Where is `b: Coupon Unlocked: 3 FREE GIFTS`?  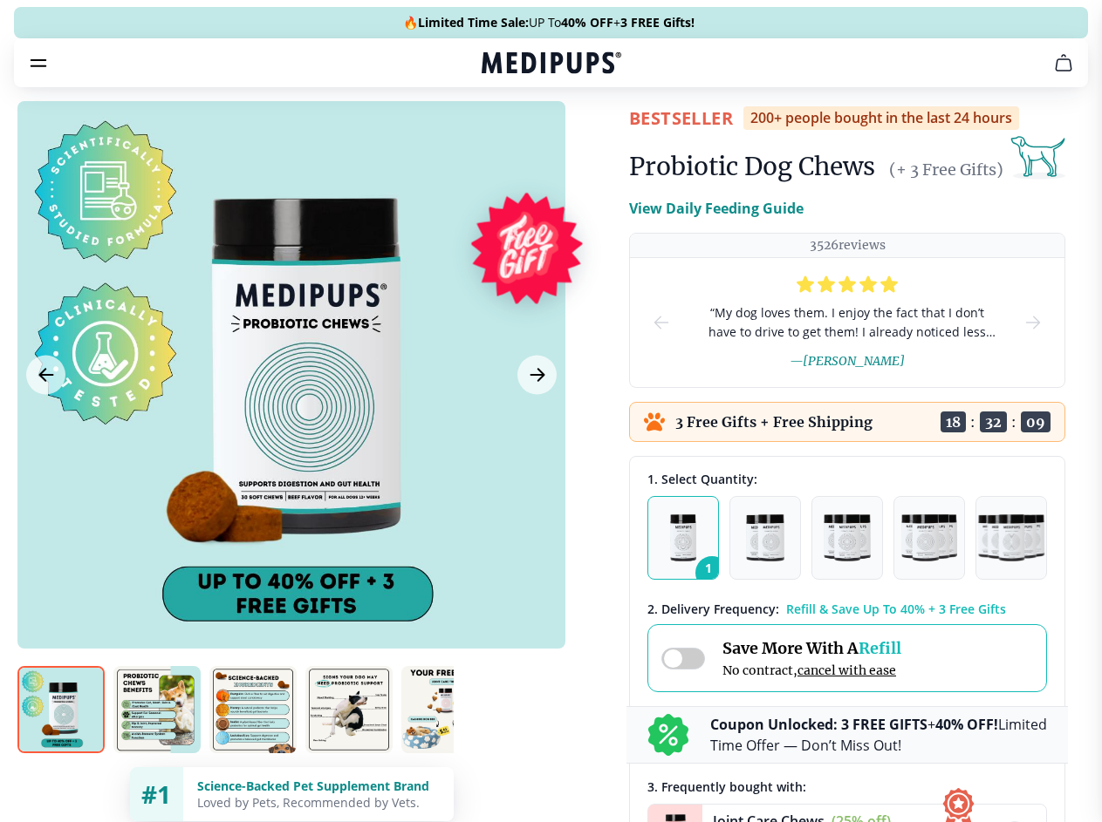 b: Coupon Unlocked: 3 FREE GIFTS is located at coordinates (818, 725).